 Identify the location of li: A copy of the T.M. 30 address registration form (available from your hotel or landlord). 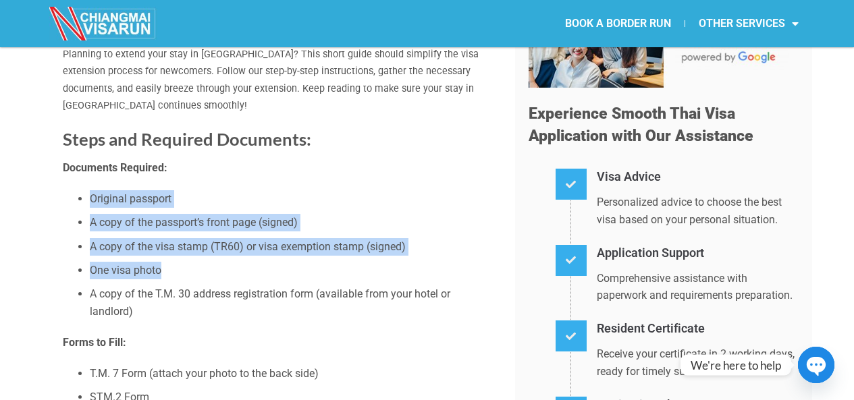
(292, 302).